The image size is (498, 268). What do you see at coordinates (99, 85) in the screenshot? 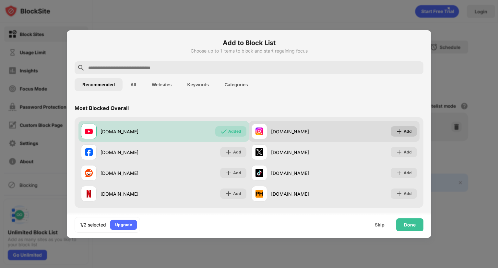
I see `button: Recommended` at bounding box center [99, 85].